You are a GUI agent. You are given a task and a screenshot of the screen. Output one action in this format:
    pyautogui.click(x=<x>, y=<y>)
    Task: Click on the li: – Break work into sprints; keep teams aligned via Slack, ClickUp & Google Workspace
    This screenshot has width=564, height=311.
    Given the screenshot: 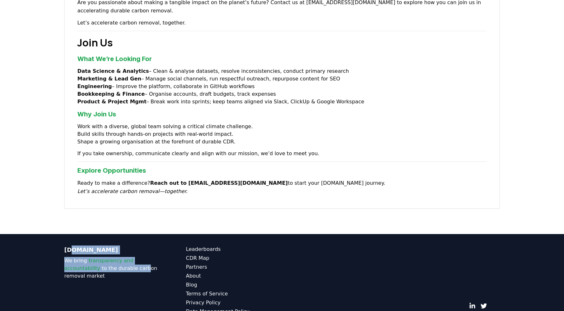 What is the action you would take?
    pyautogui.click(x=282, y=102)
    